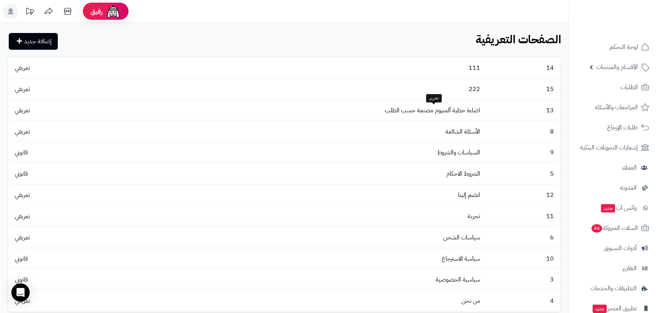 The height and width of the screenshot is (313, 658). What do you see at coordinates (21, 293) in the screenshot?
I see `div: Open Intercom Messenger` at bounding box center [21, 293].